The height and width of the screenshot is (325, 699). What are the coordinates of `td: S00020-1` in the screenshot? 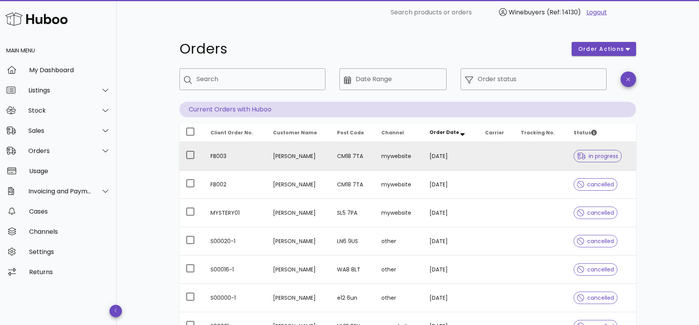 It's located at (235, 241).